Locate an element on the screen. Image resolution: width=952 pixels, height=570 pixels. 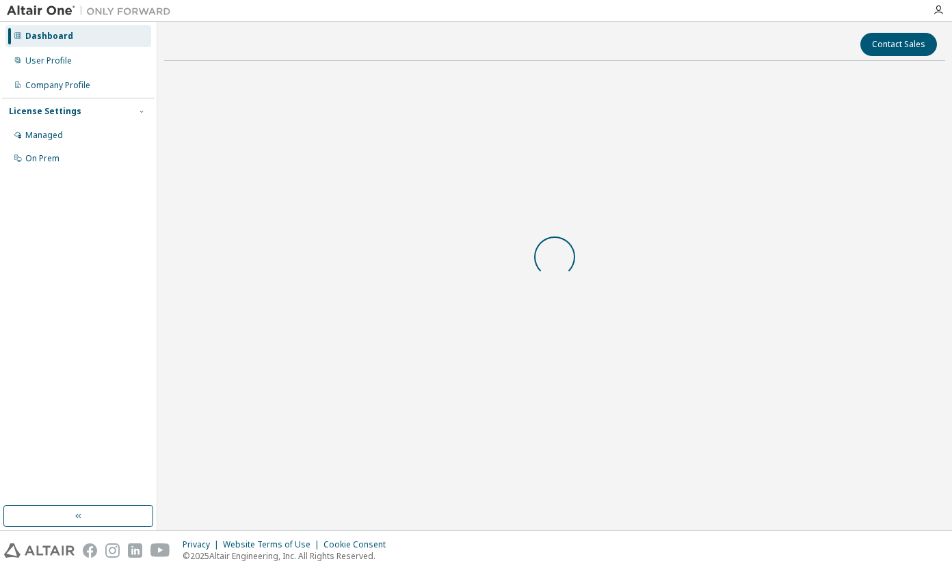
img: altair_logo.svg is located at coordinates (39, 550).